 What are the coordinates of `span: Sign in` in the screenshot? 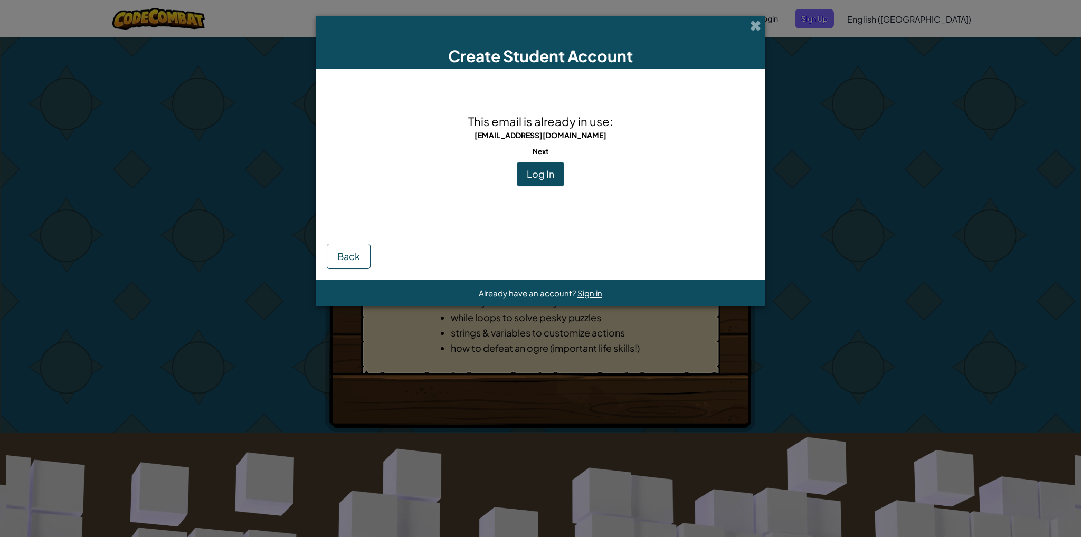 It's located at (589, 293).